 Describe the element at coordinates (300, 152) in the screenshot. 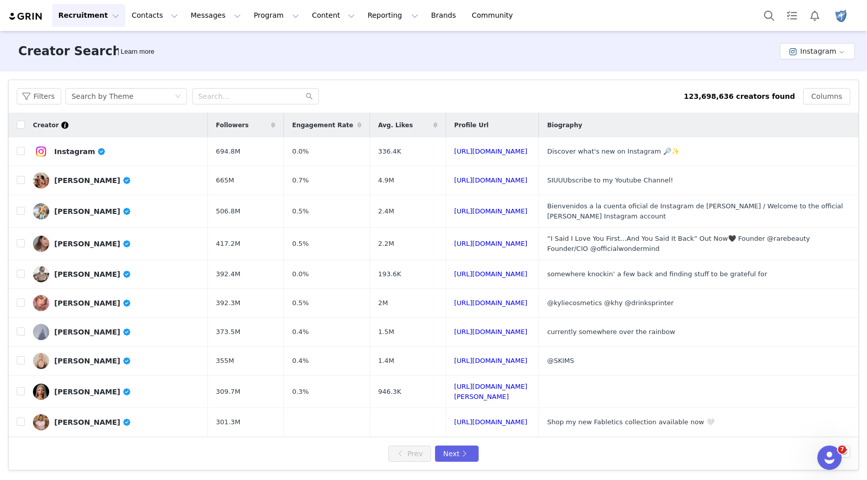

I see `span: 0.0%` at that location.